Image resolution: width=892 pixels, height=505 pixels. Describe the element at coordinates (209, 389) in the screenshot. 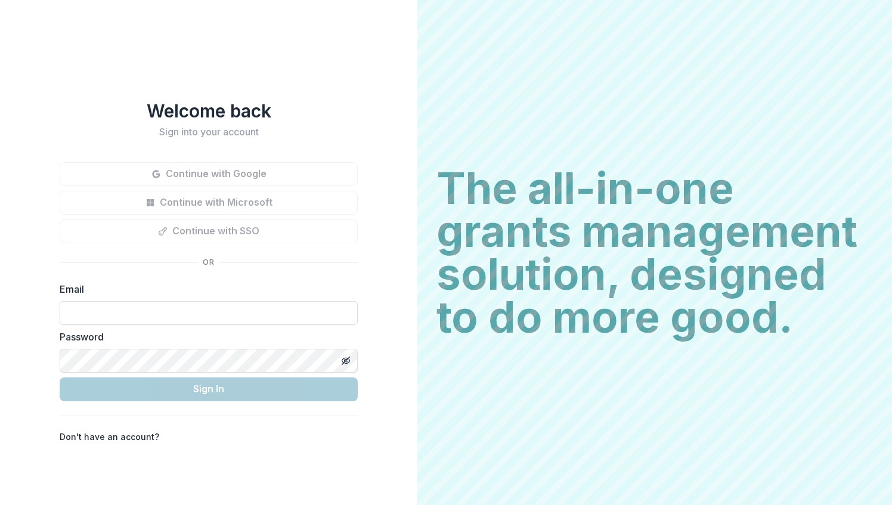

I see `button: Sign In` at that location.